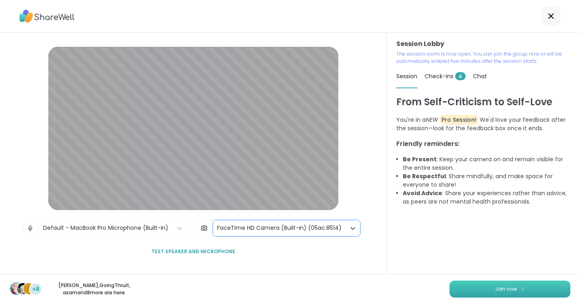 This screenshot has width=580, height=304. What do you see at coordinates (484, 124) in the screenshot?
I see `p: You're in a We'd love your feedback after the session—look for the feedback box once it ends.` at bounding box center [484, 124].